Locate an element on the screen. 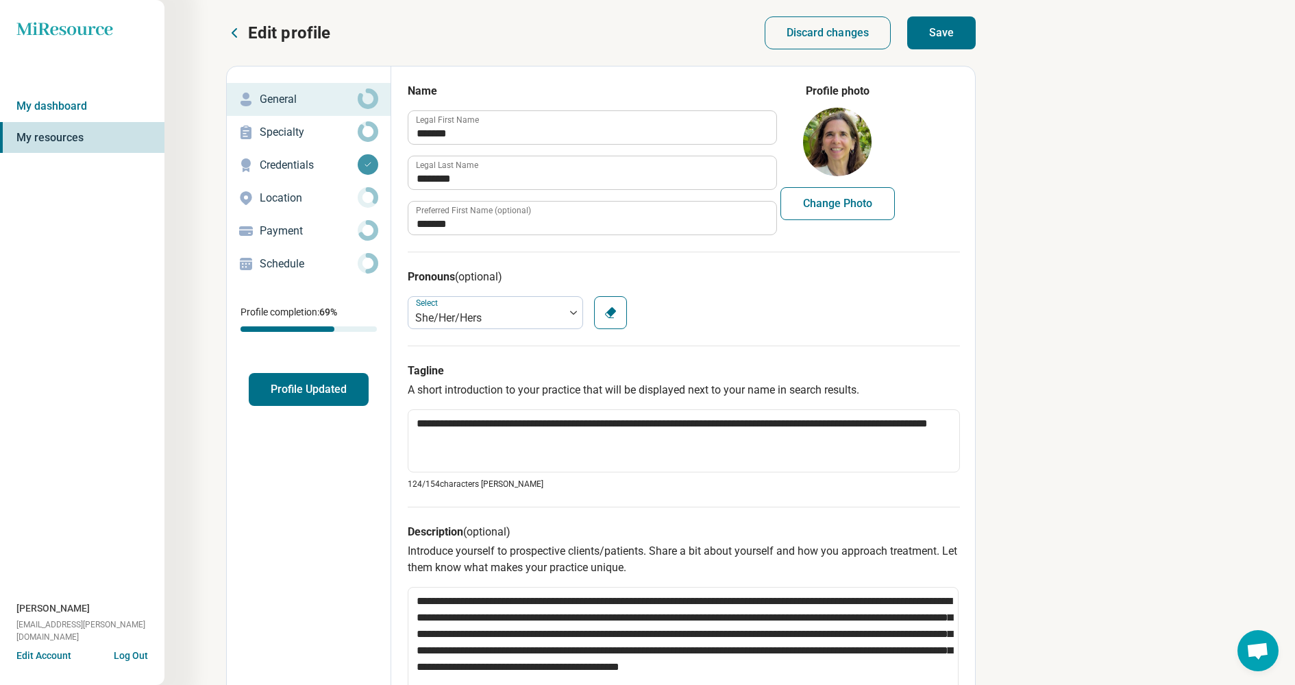 This screenshot has height=685, width=1295. p: Specialty is located at coordinates (308, 132).